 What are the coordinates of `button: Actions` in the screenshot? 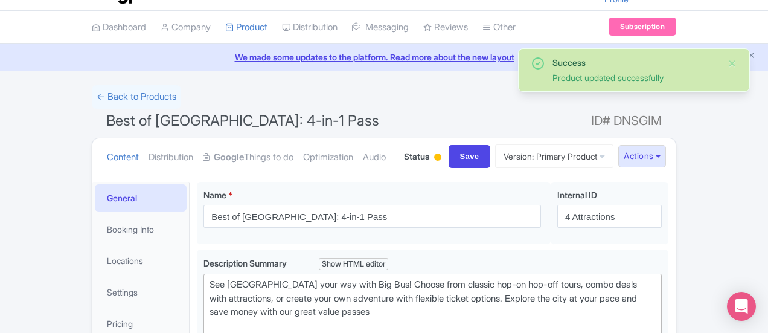 It's located at (642, 156).